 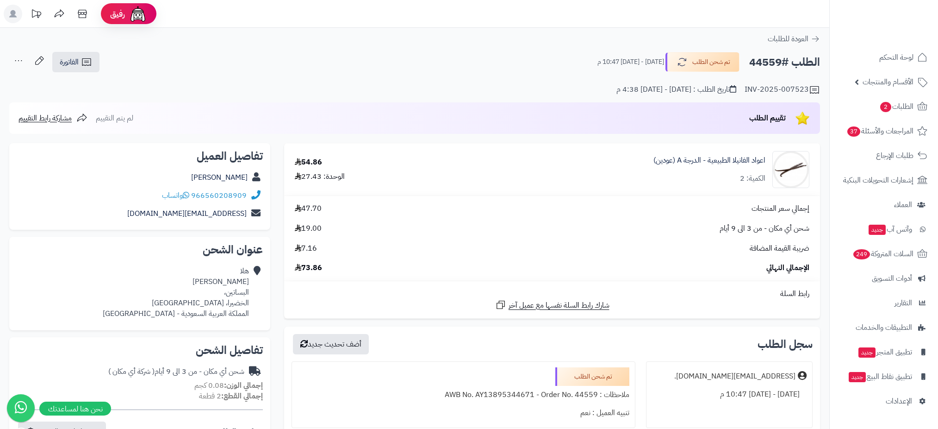 I want to click on span: واتساب, so click(x=175, y=195).